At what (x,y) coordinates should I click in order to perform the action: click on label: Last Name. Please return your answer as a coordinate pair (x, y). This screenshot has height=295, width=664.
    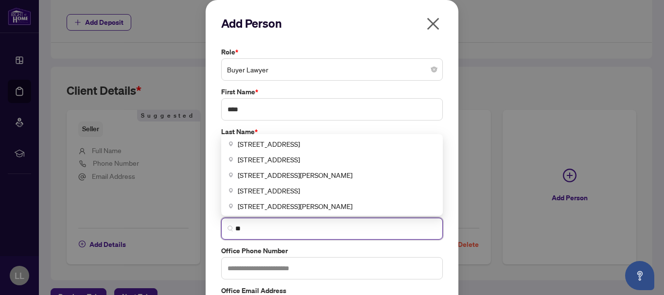
    Looking at the image, I should click on (332, 132).